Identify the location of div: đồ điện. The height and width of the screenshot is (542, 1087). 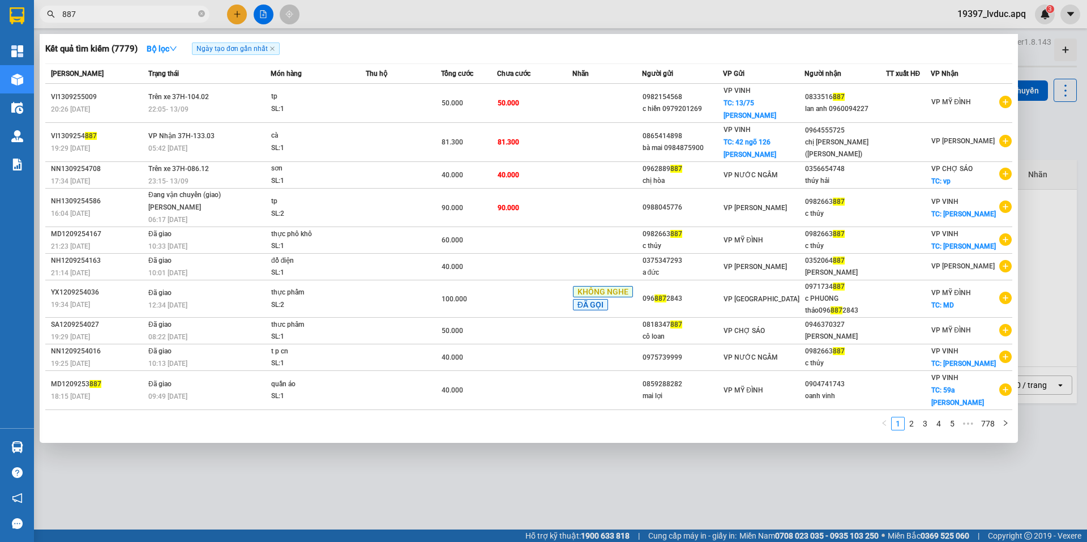
(314, 261).